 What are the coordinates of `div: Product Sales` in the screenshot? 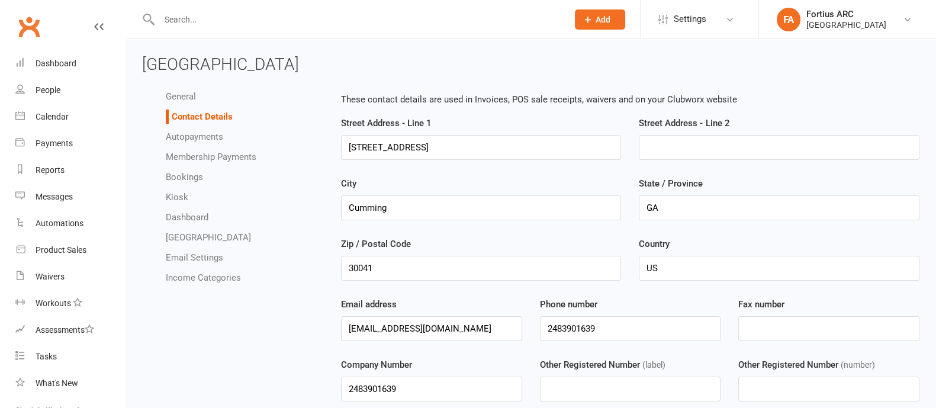 It's located at (61, 250).